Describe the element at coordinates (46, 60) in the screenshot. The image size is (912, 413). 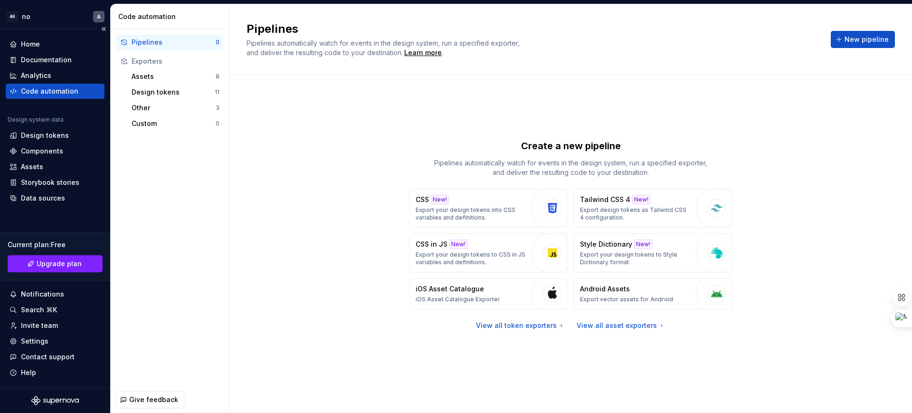
I see `div: Documentation` at that location.